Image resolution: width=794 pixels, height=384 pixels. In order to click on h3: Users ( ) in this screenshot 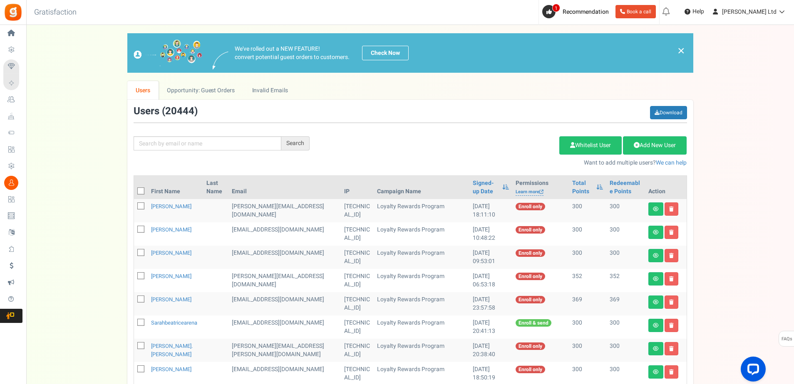, I will do `click(166, 111)`.